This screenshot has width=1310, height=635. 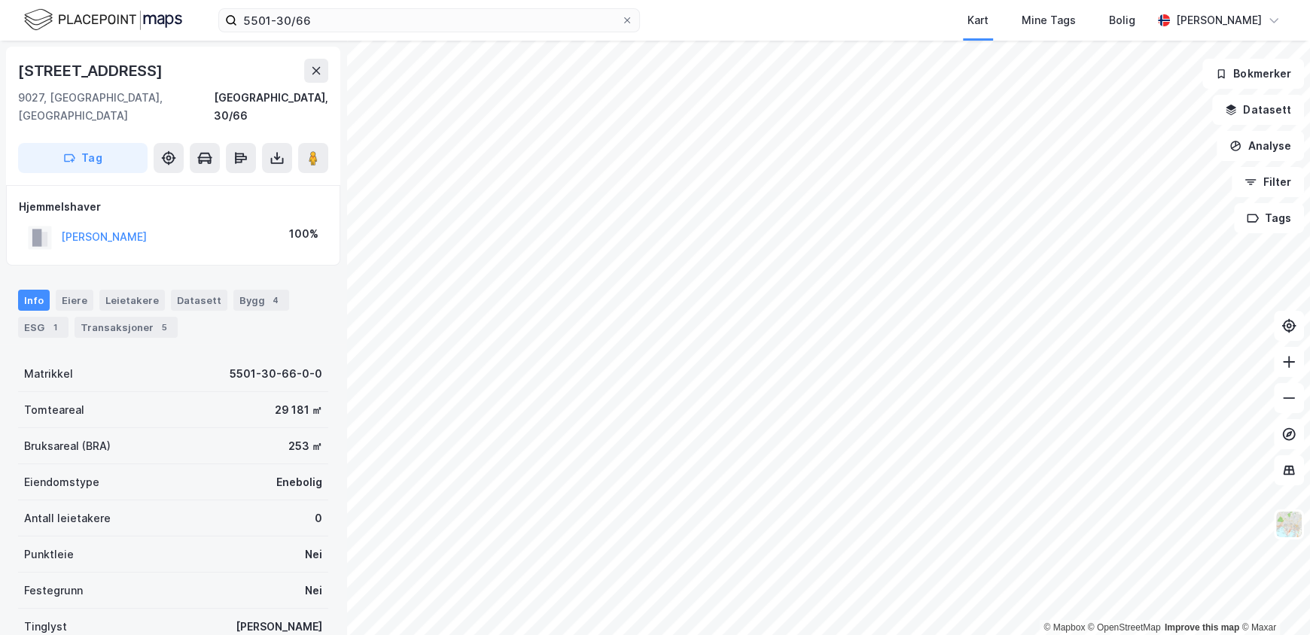 I want to click on a: Improve this map, so click(x=1202, y=628).